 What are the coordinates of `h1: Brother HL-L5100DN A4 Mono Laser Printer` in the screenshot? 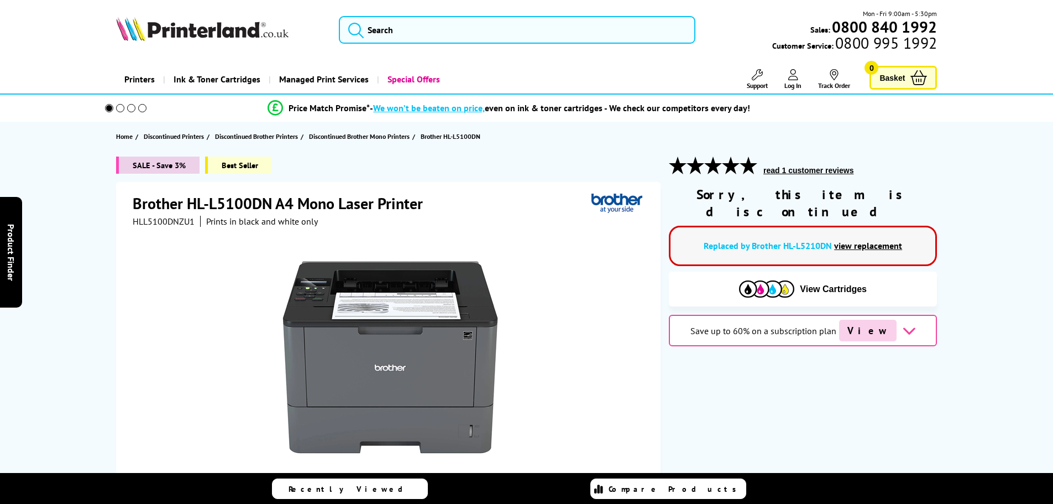 It's located at (283, 203).